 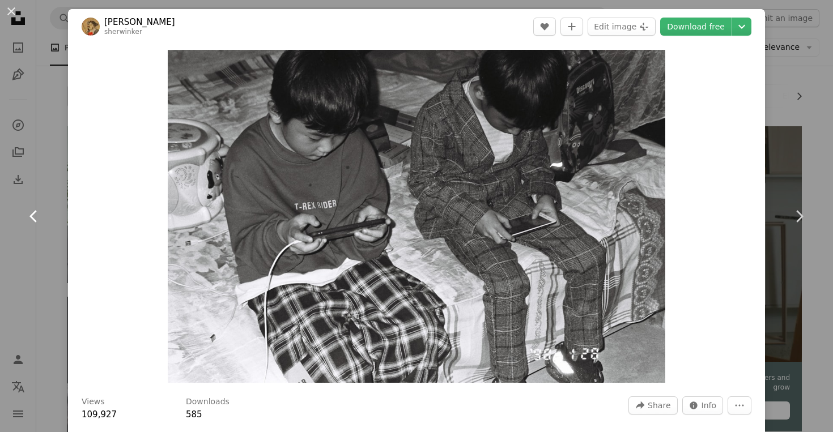 I want to click on button: Edit image, so click(x=622, y=27).